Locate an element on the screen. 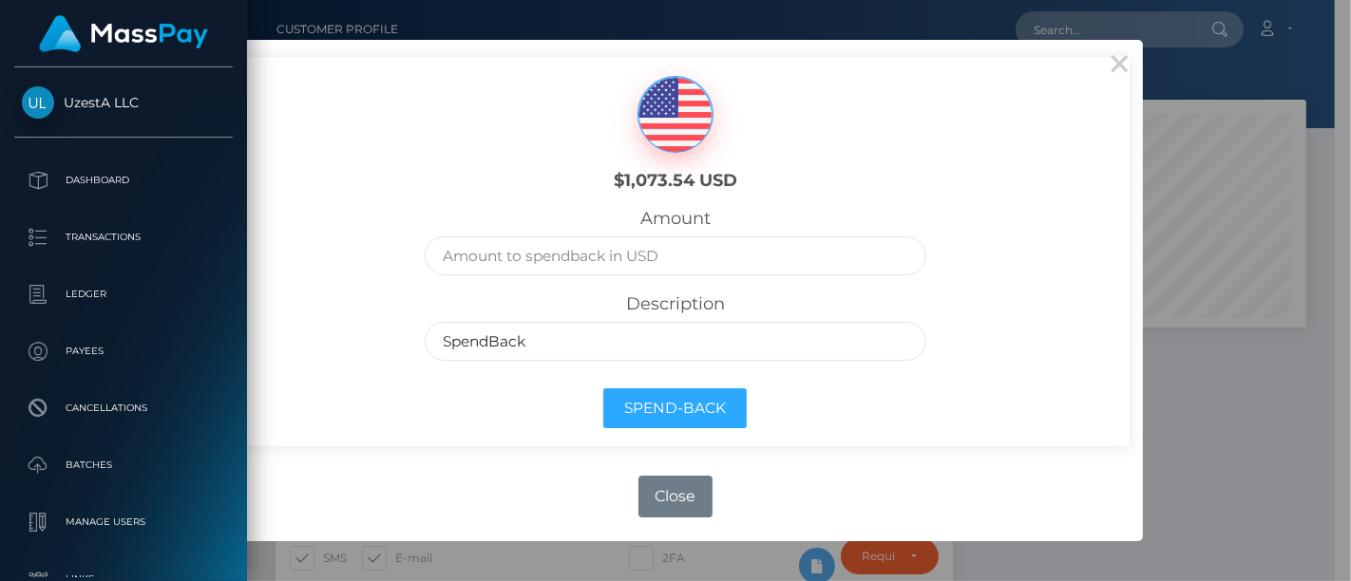 This screenshot has height=581, width=1351. p: Manage Users is located at coordinates (123, 522).